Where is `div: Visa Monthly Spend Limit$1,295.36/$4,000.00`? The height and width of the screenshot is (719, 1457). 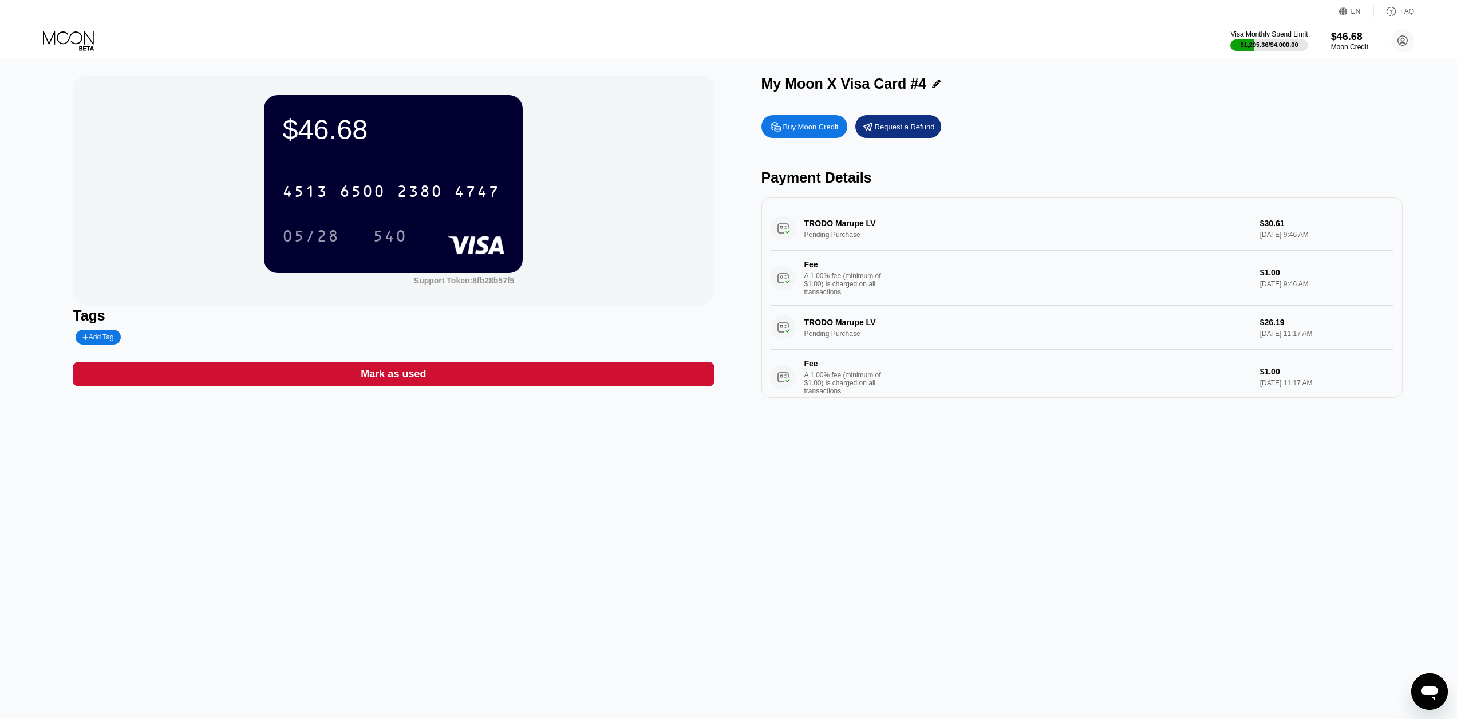 div: Visa Monthly Spend Limit$1,295.36/$4,000.00 is located at coordinates (1268, 41).